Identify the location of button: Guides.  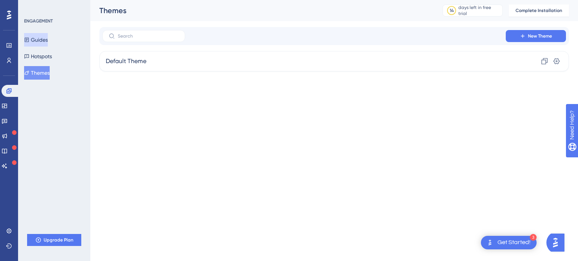
(36, 40).